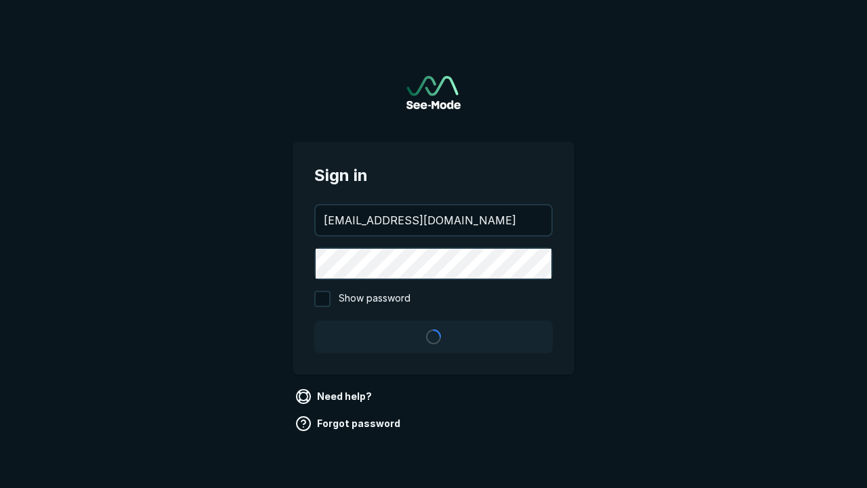 The image size is (867, 488). I want to click on span: Sign in, so click(434, 175).